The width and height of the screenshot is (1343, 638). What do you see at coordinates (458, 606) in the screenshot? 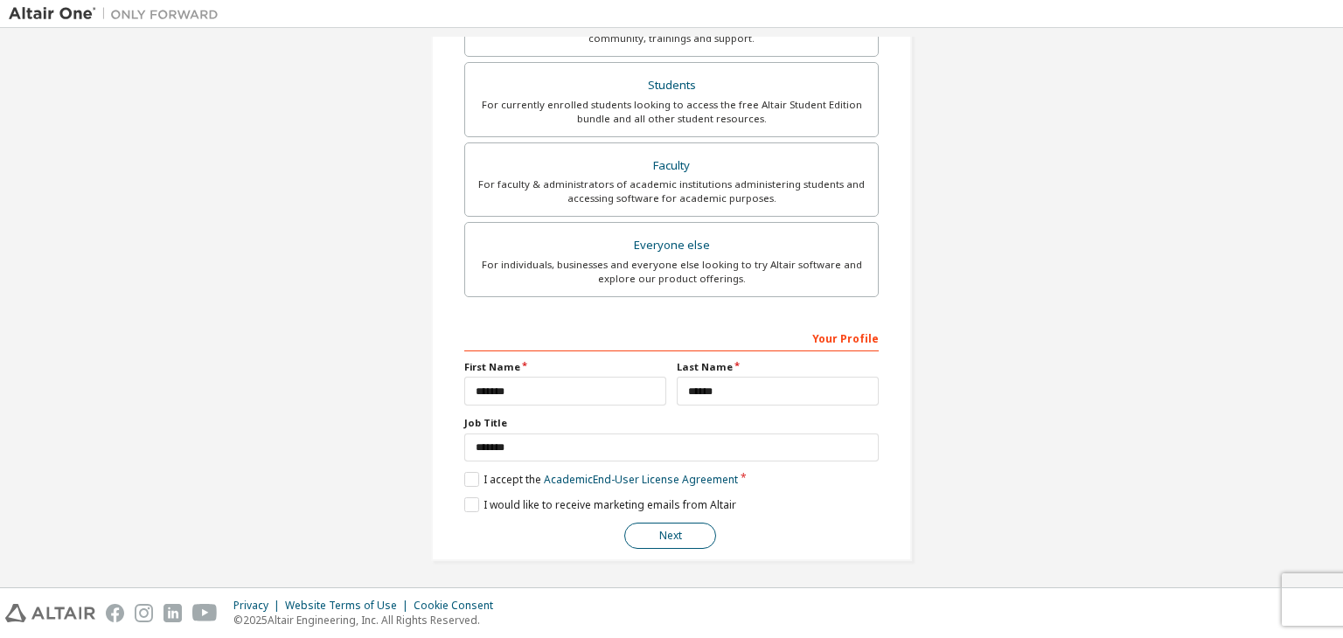
I see `div: Cookie Consent` at bounding box center [458, 606].